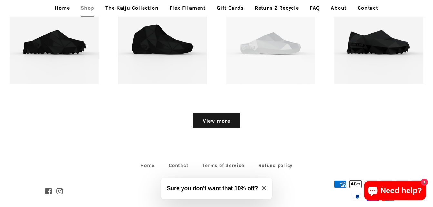  What do you see at coordinates (147, 165) in the screenshot?
I see `a: Home` at bounding box center [147, 165].